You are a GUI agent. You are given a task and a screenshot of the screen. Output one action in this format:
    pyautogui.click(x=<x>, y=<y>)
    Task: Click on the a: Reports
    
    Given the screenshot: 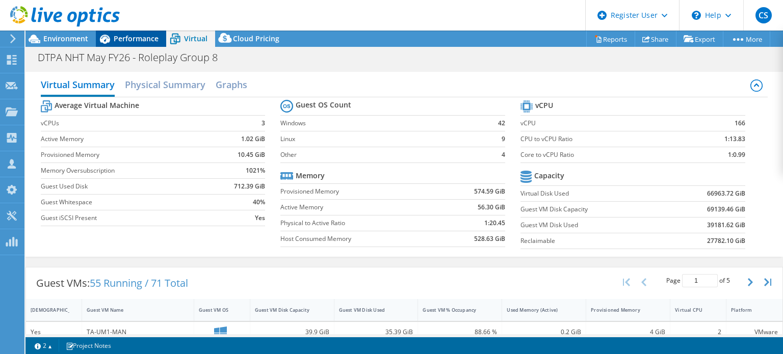 What is the action you would take?
    pyautogui.click(x=611, y=39)
    